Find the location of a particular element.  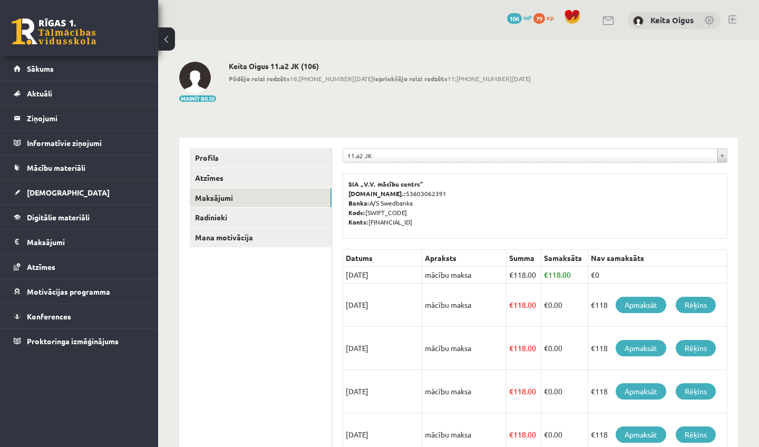

td: €0 is located at coordinates (658, 275).